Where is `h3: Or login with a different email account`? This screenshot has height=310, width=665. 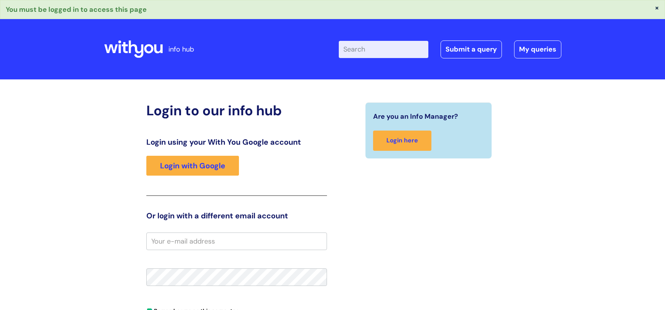
h3: Or login with a different email account is located at coordinates (237, 215).